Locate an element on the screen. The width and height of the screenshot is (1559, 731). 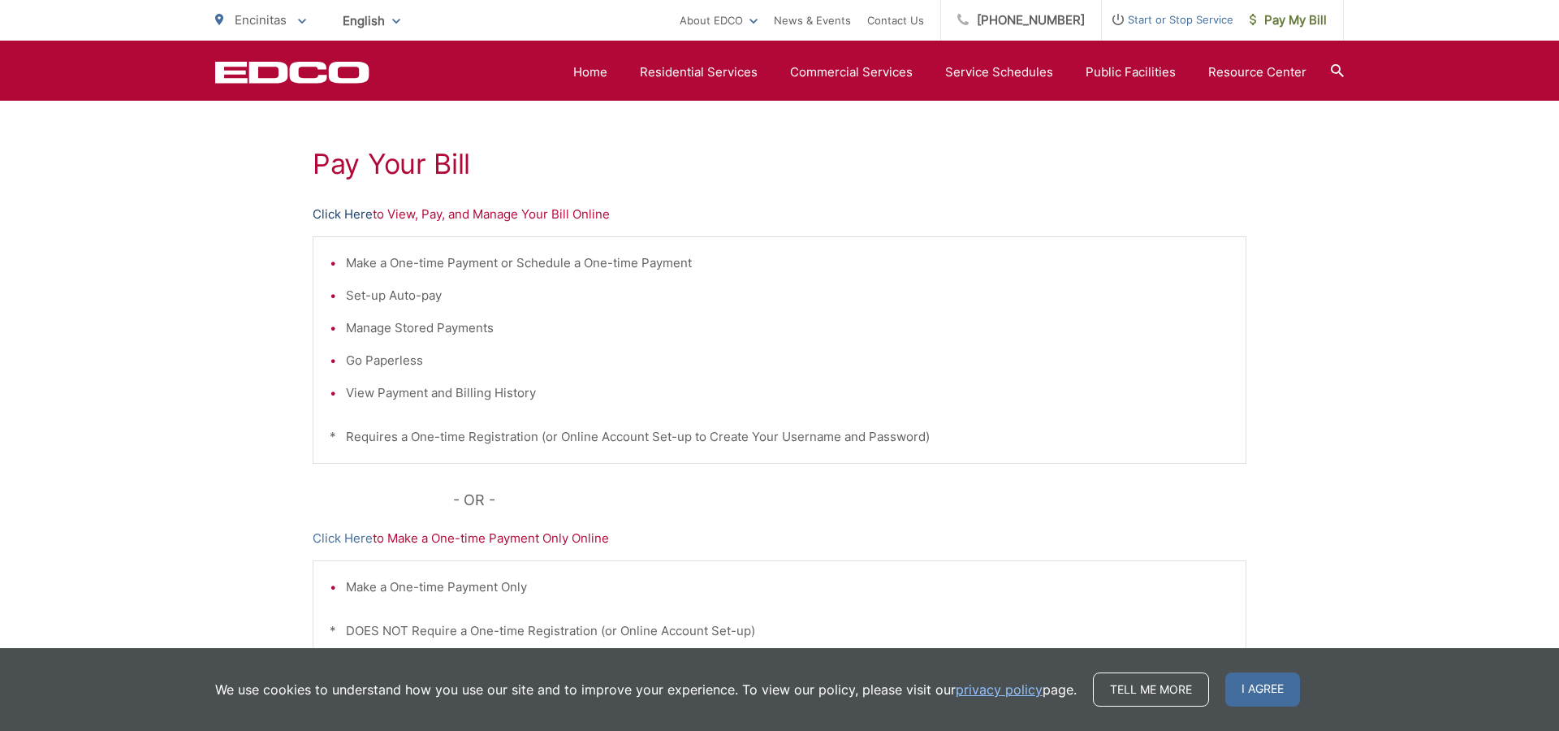
span: I agree is located at coordinates (1263, 689).